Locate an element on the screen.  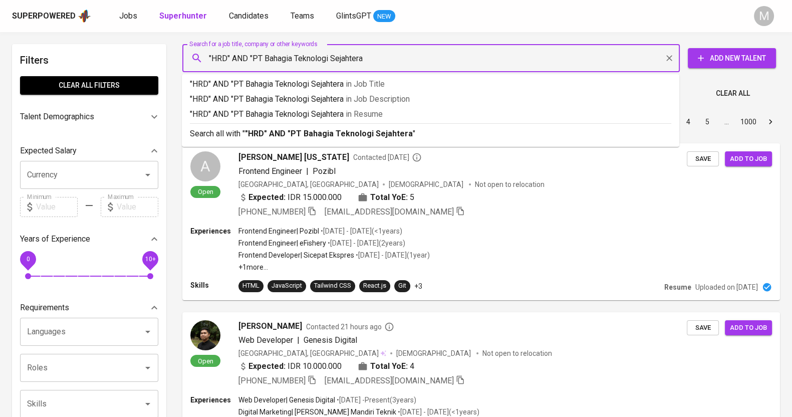
a: Superpoweredapp logo is located at coordinates (52, 16).